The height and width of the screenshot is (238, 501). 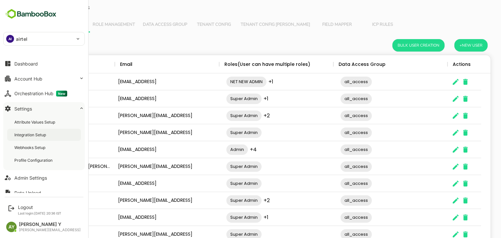 What do you see at coordinates (41, 94) in the screenshot?
I see `div: Orchestration Hub` at bounding box center [41, 94].